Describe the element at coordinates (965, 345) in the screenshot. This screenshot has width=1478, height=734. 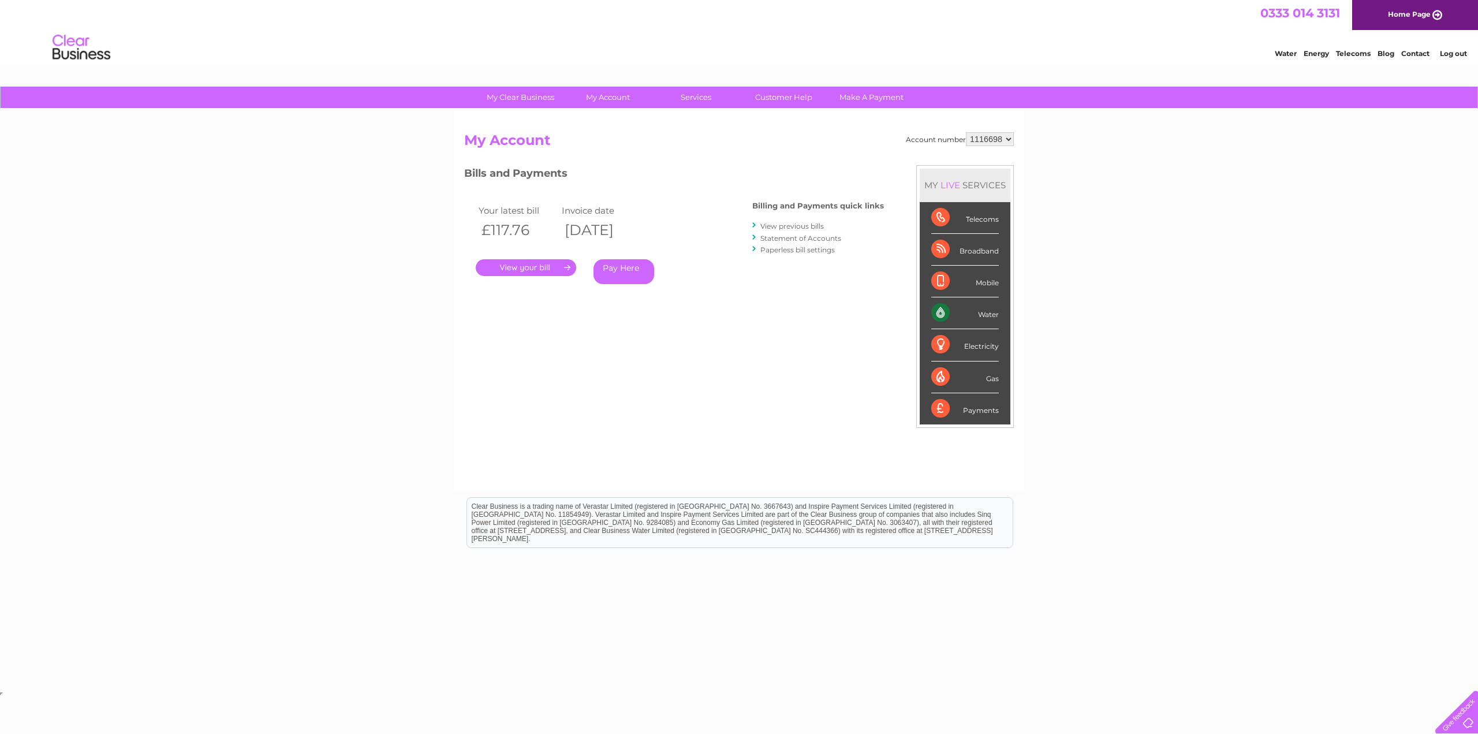
I see `div: Electricity` at that location.